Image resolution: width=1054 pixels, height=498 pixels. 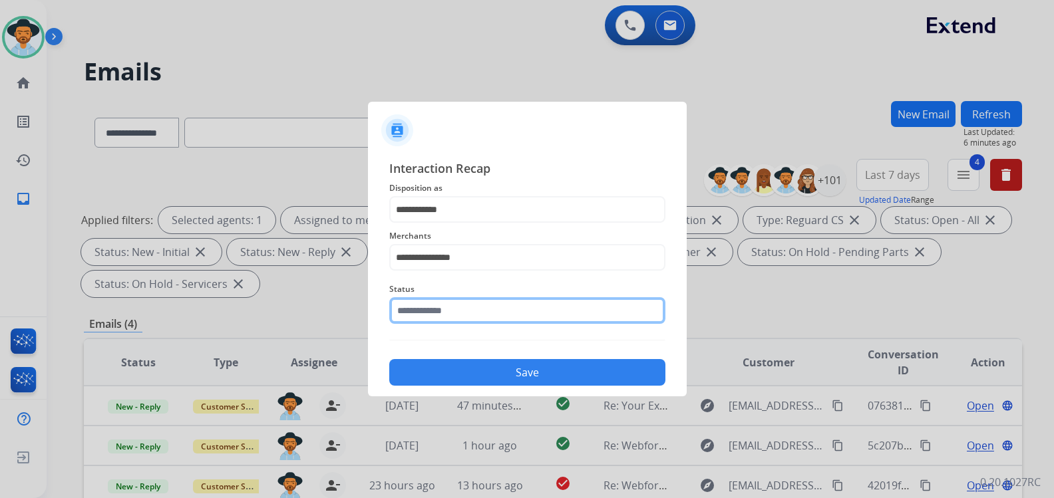 What do you see at coordinates (397, 130) in the screenshot?
I see `img: contactIcon` at bounding box center [397, 130].